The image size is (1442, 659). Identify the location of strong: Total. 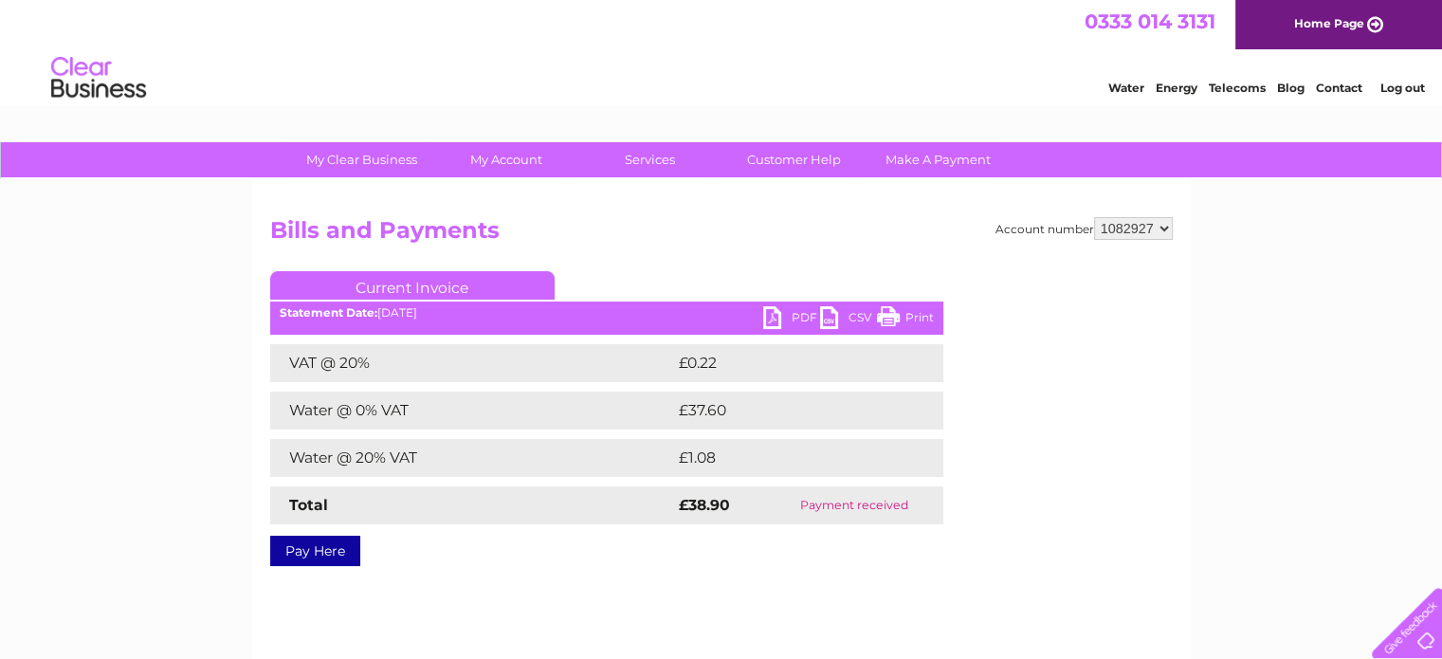
(308, 504).